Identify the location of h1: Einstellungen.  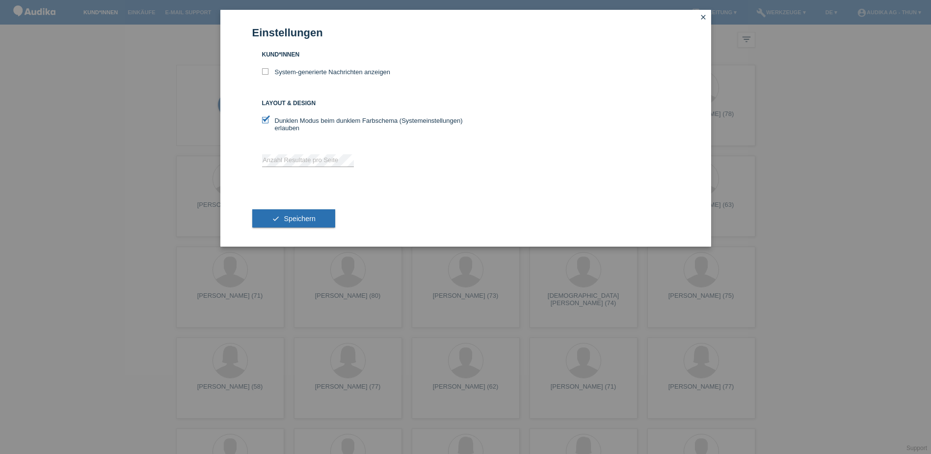
(466, 32).